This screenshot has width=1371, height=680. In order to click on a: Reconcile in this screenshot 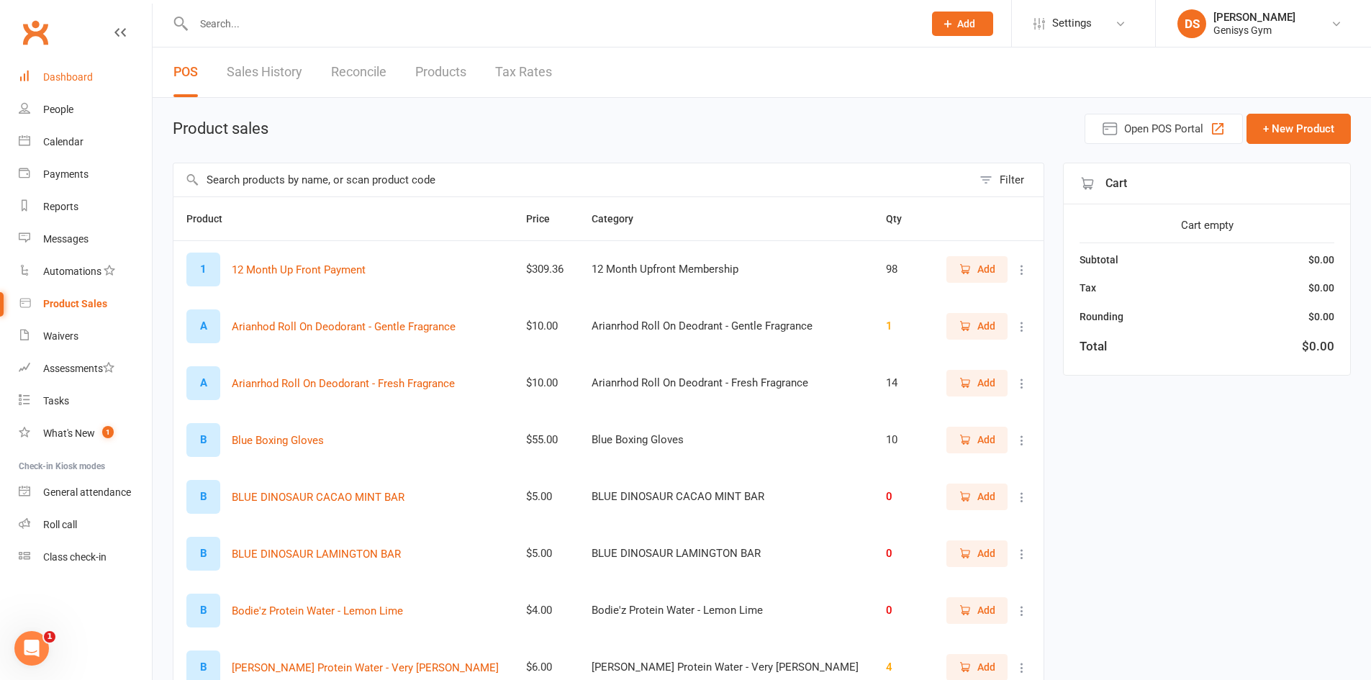, I will do `click(358, 72)`.